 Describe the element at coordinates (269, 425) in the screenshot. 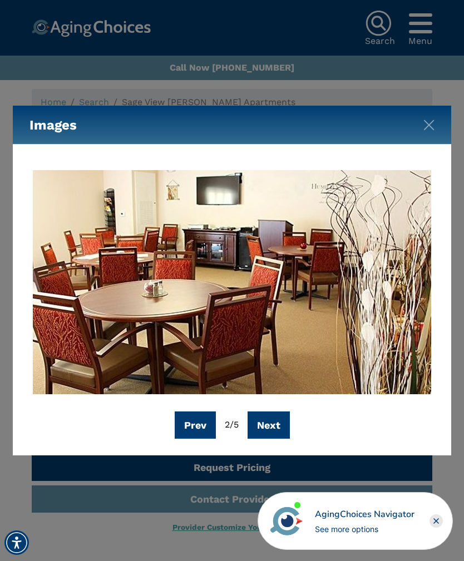

I see `button: Next` at that location.